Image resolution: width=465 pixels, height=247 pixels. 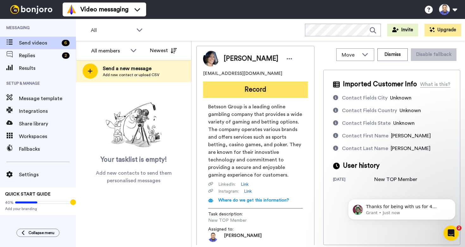 What do you see at coordinates (47, 137) in the screenshot?
I see `span: Workspaces` at bounding box center [47, 137].